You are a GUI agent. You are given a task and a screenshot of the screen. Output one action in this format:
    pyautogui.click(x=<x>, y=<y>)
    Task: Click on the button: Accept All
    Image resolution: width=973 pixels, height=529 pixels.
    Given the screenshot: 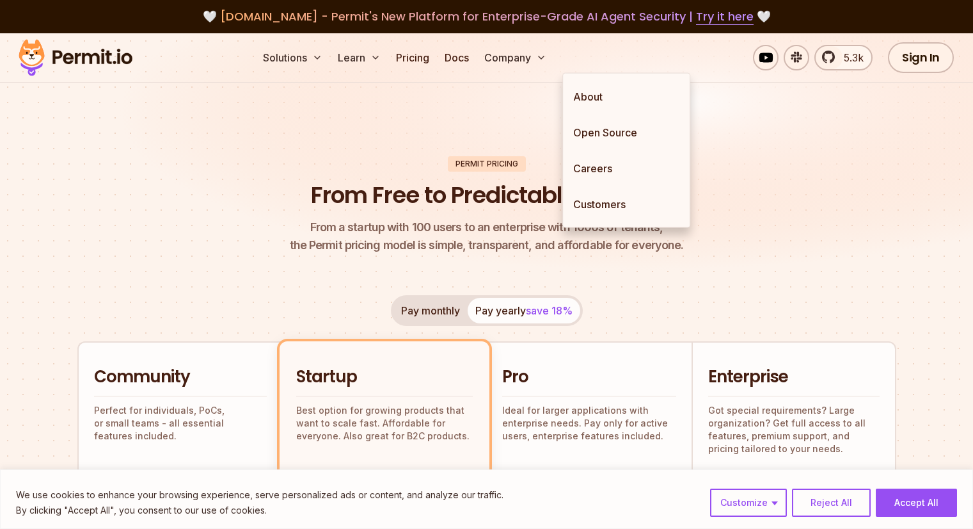 What is the action you would take?
    pyautogui.click(x=916, y=502)
    